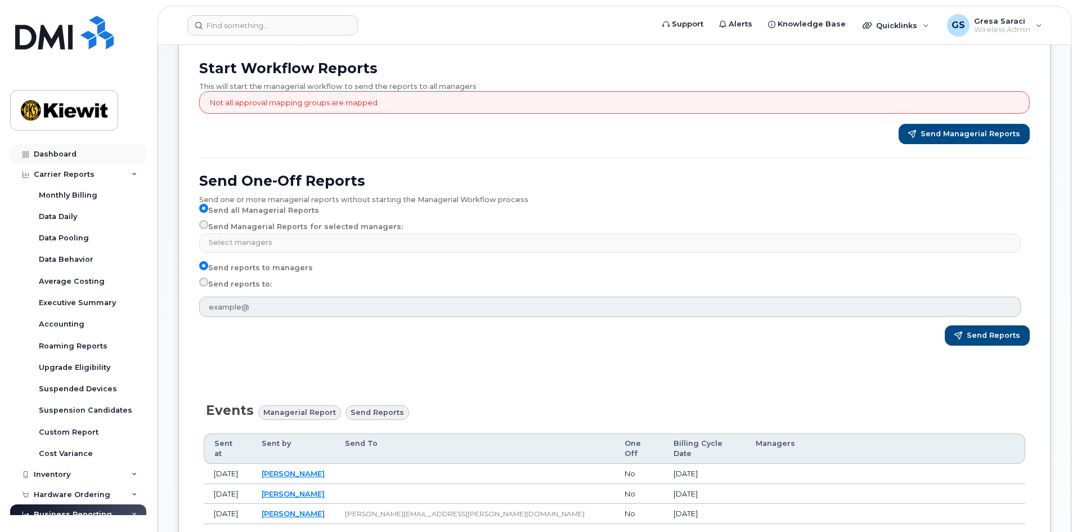 The image size is (1077, 532). Describe the element at coordinates (1002, 21) in the screenshot. I see `span: Gresa Saraci` at that location.